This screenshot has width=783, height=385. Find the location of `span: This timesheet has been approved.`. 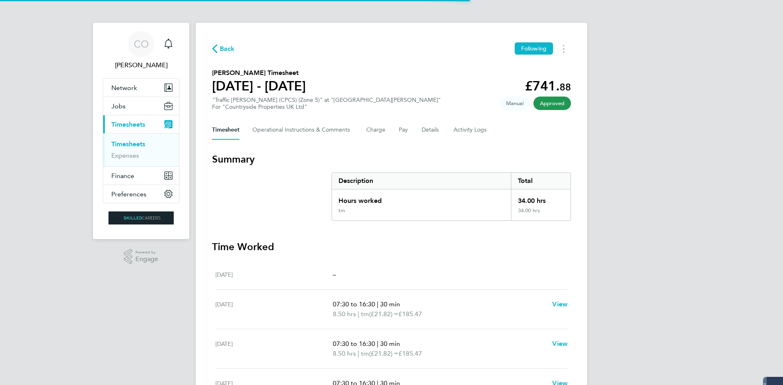

span: This timesheet has been approved. is located at coordinates (552, 103).